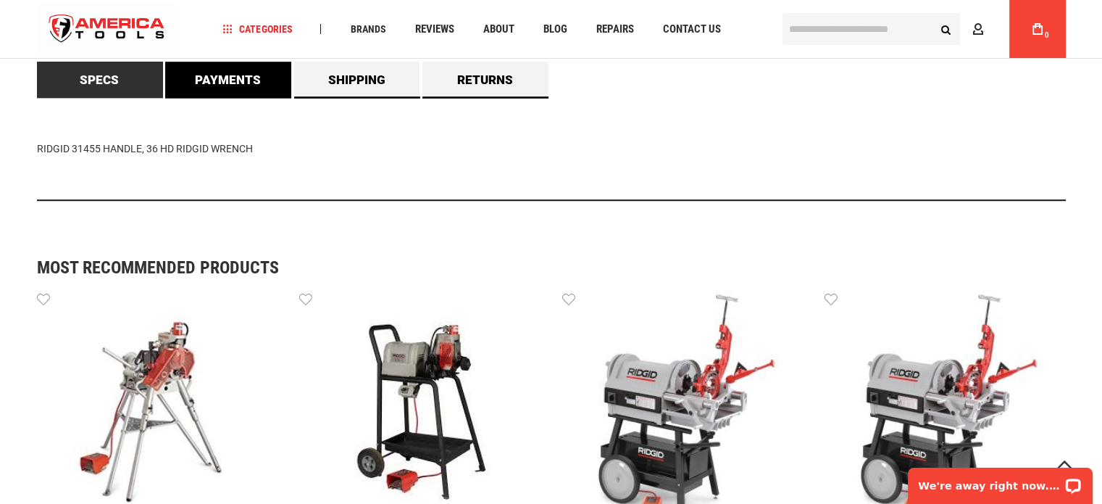 The width and height of the screenshot is (1102, 504). What do you see at coordinates (498, 29) in the screenshot?
I see `a: About` at bounding box center [498, 29].